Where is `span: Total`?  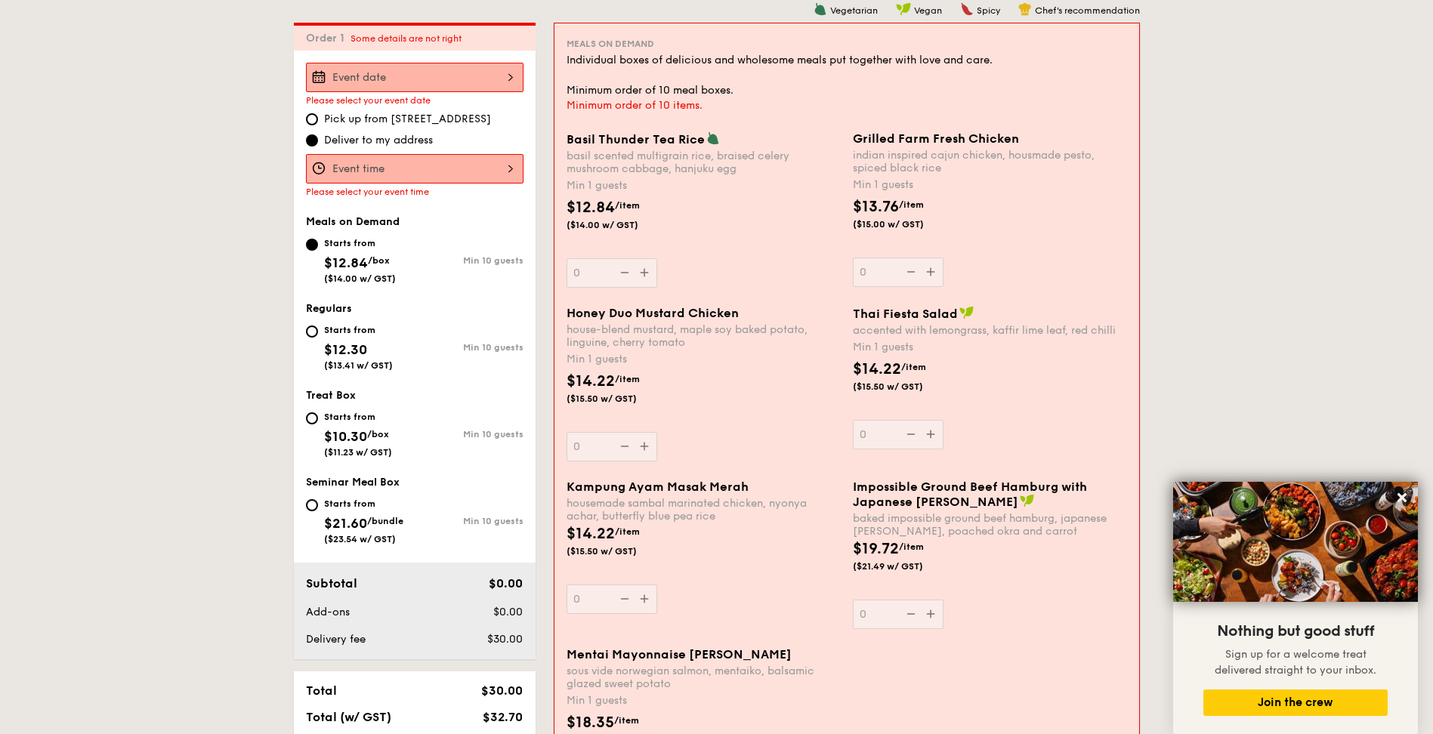 span: Total is located at coordinates (321, 690).